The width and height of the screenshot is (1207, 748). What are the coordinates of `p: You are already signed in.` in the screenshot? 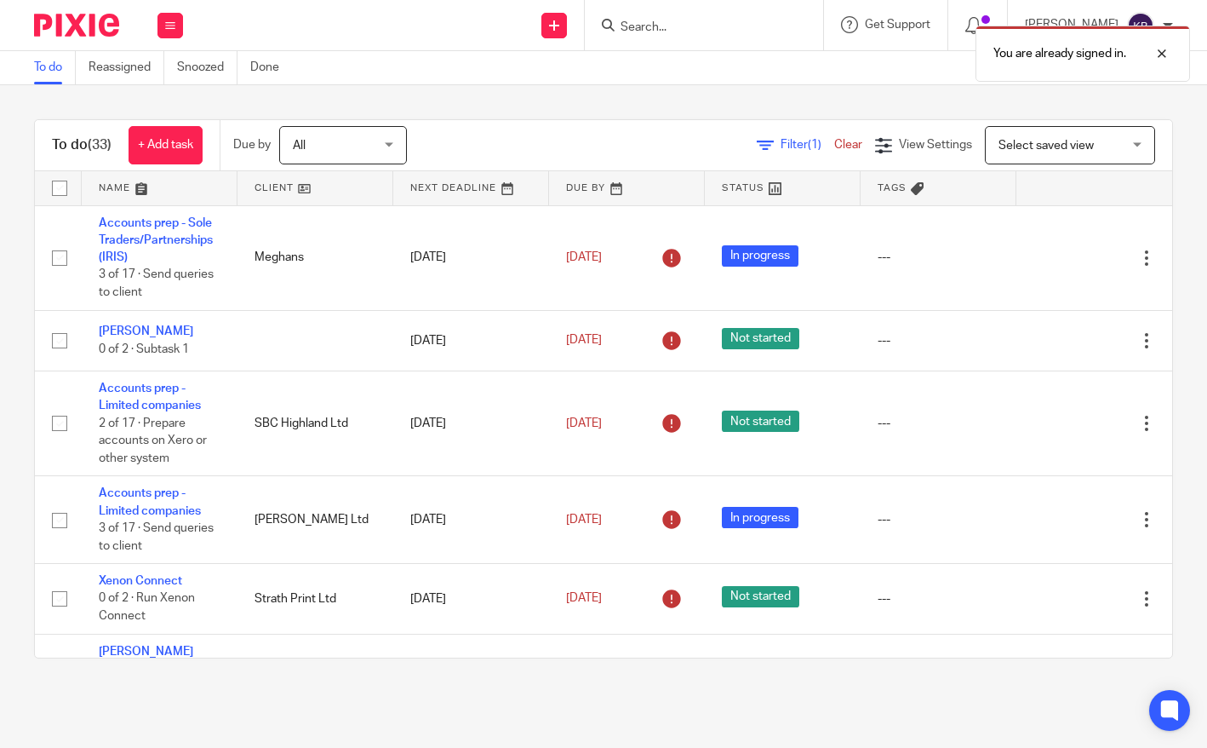 It's located at (1060, 54).